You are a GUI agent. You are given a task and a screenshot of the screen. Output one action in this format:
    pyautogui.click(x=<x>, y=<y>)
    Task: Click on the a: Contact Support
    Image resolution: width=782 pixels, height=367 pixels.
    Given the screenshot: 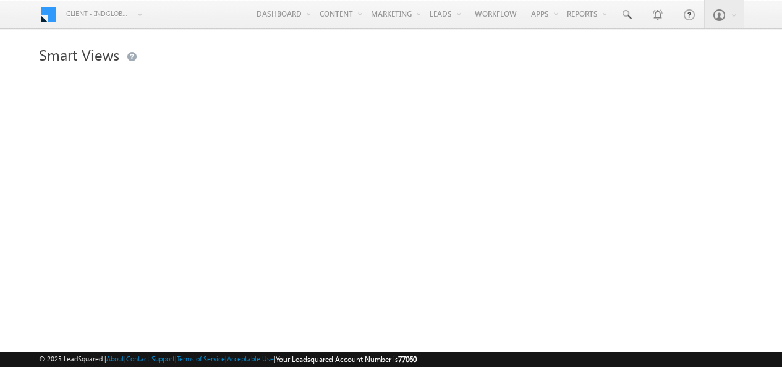 What is the action you would take?
    pyautogui.click(x=150, y=358)
    